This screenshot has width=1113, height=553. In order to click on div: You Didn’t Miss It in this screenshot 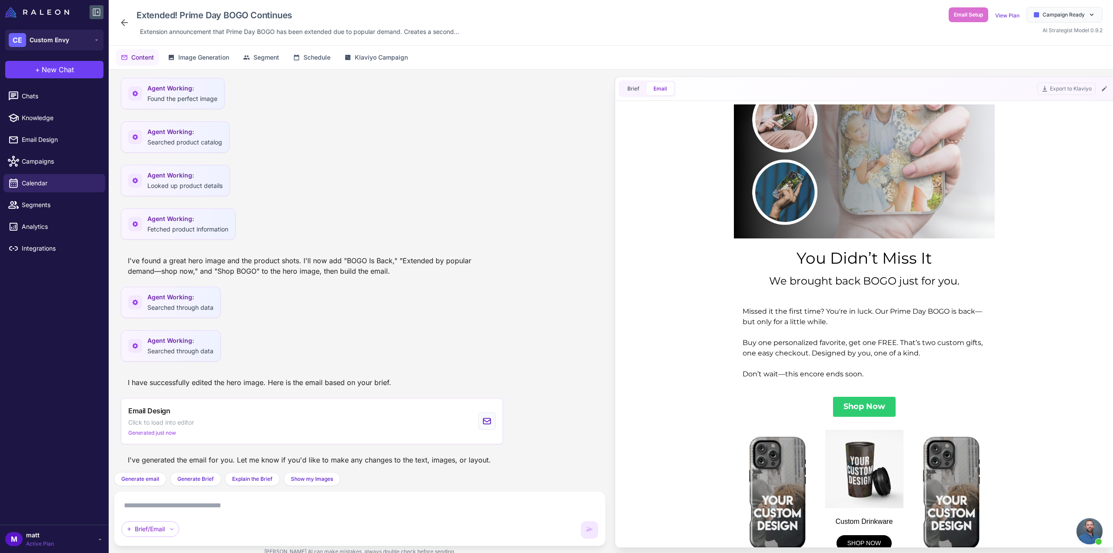, I will do `click(235, 153)`.